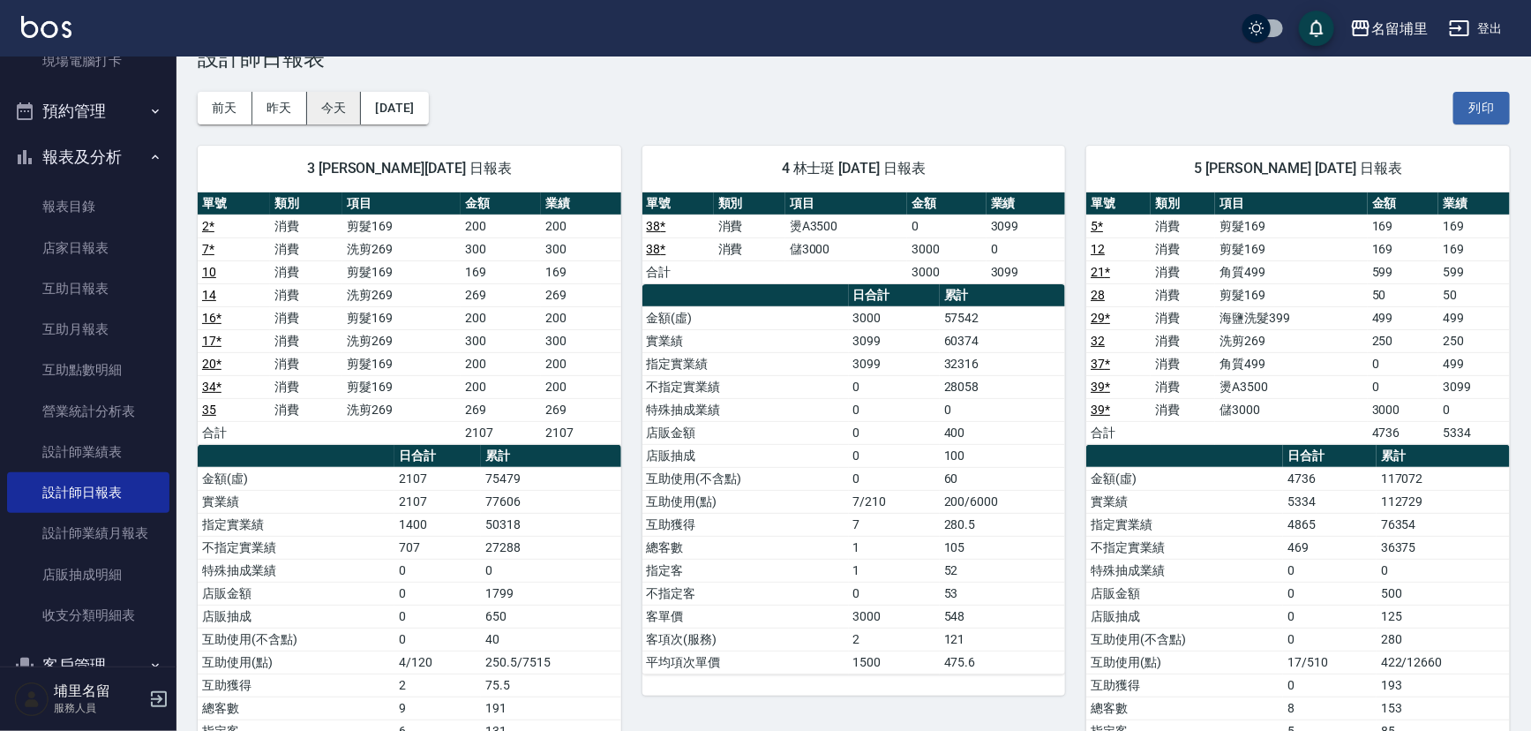  I want to click on td: 499, so click(1403, 318).